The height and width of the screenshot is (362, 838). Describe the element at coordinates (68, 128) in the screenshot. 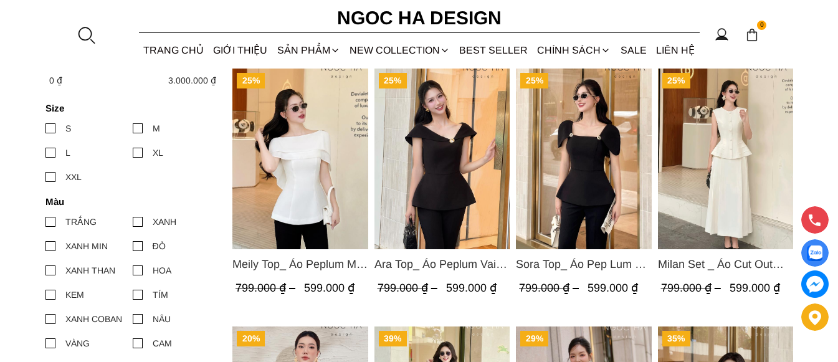

I see `div: S` at that location.